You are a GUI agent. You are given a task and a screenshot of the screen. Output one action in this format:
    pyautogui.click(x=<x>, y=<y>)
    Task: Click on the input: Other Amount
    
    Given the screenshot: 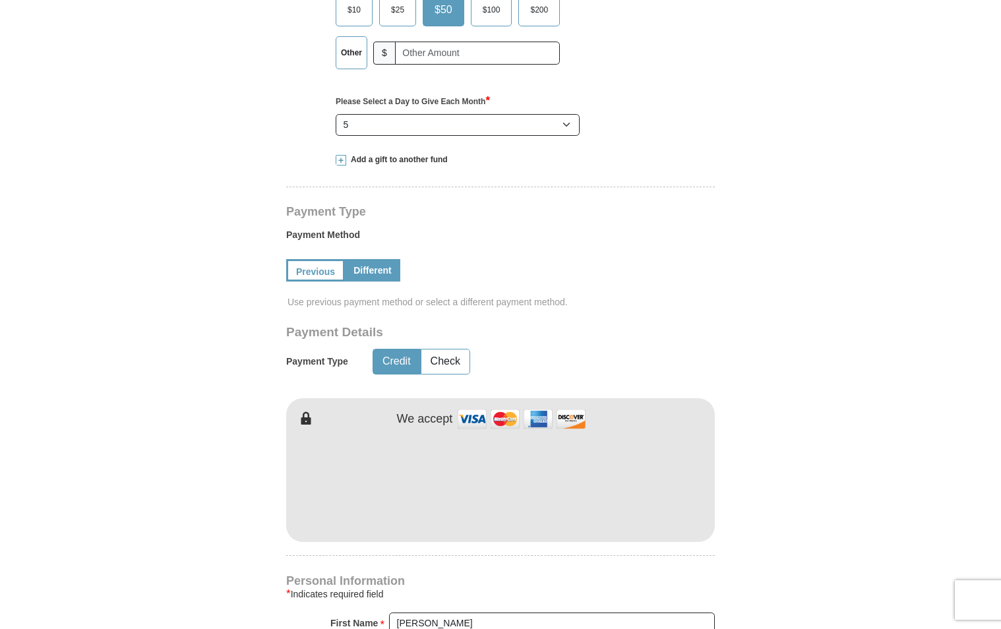 What is the action you would take?
    pyautogui.click(x=477, y=53)
    